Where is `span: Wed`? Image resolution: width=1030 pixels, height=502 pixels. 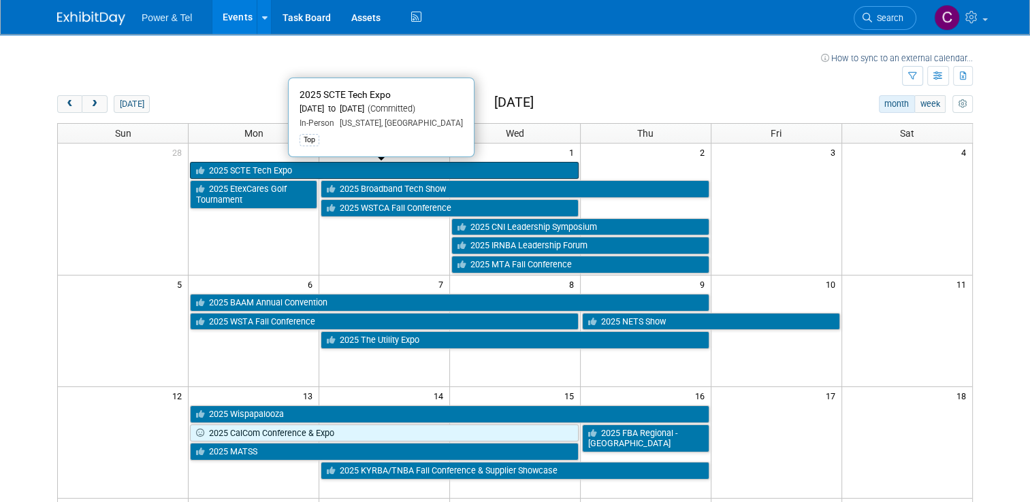
span: Wed is located at coordinates (514, 133).